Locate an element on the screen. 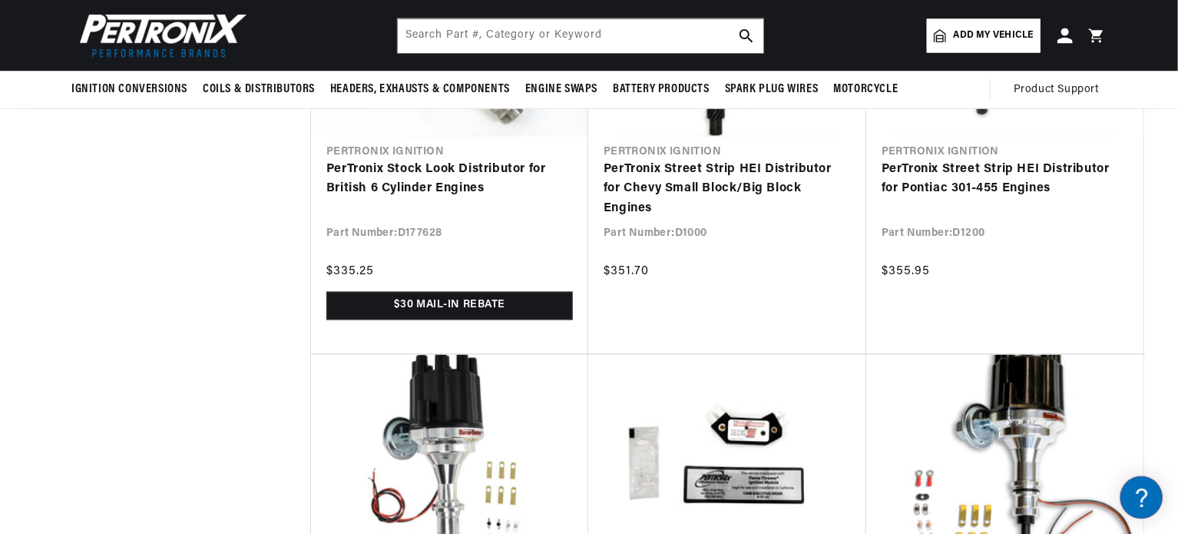  button: Contact Us is located at coordinates (154, 424).